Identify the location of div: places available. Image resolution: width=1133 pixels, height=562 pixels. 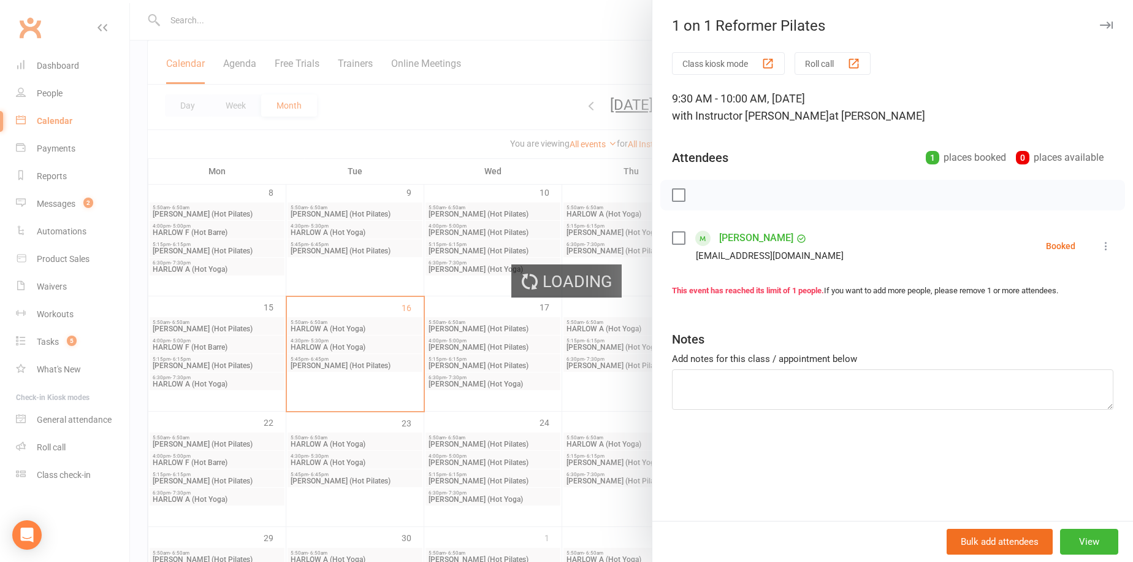
(1059, 158).